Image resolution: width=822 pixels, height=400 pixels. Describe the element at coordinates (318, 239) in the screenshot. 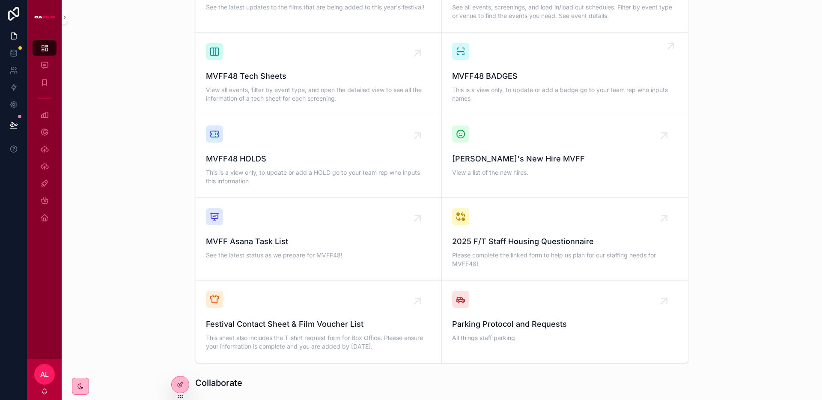

I see `a: MVFF Asana Task ListSee the latest status as we prepare for MVFF48!` at that location.